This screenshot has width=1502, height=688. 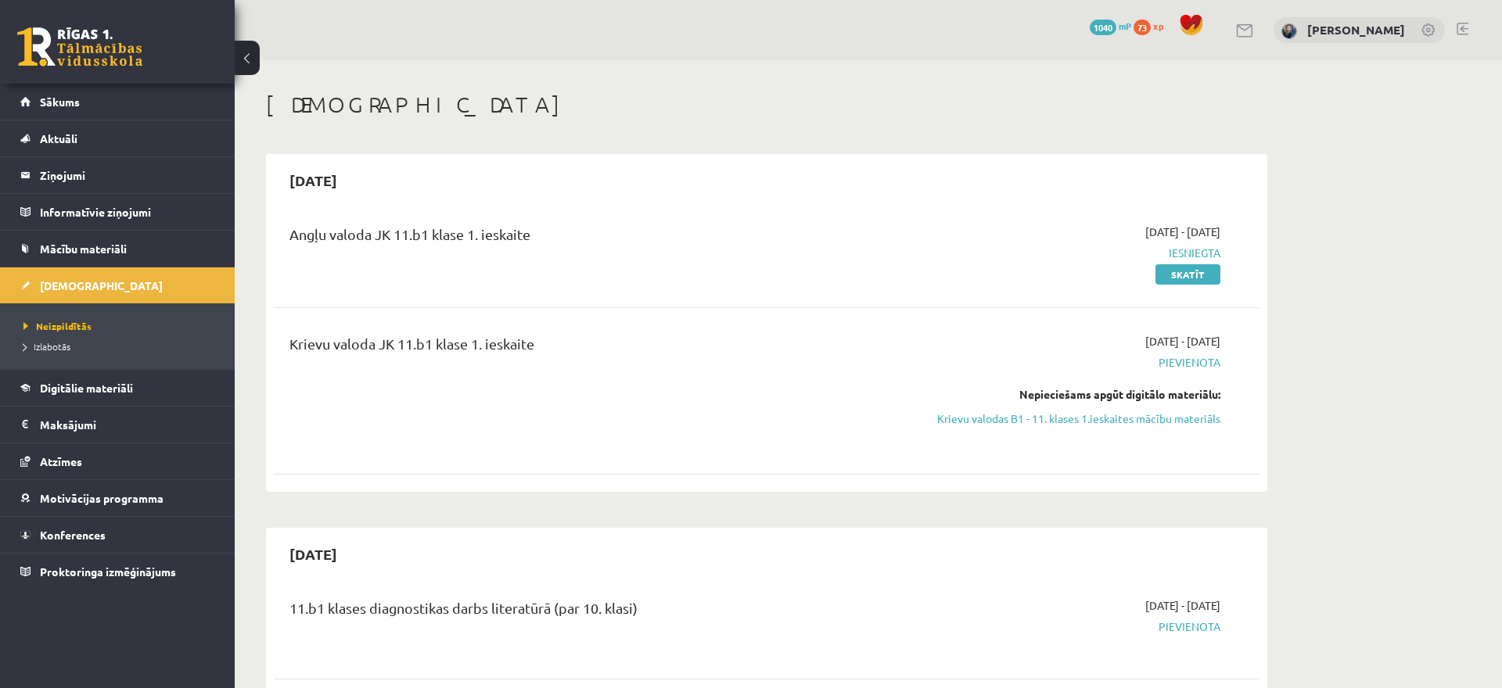 What do you see at coordinates (121, 326) in the screenshot?
I see `a: Neizpildītās` at bounding box center [121, 326].